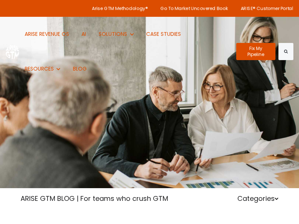  Describe the element at coordinates (99, 30) in the screenshot. I see `span: Show submenu for SOLUTIONS` at that location.